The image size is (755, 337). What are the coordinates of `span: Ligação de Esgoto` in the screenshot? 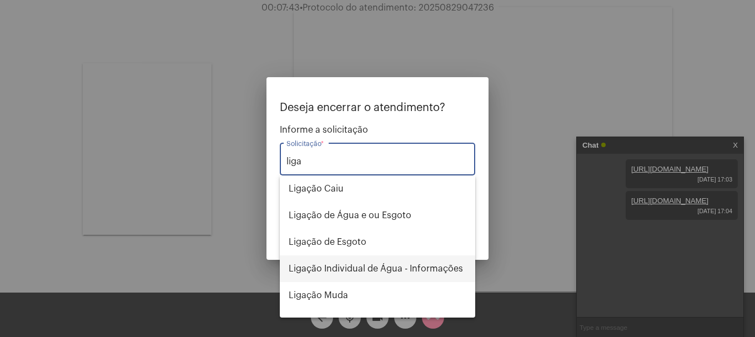 It's located at (377, 242).